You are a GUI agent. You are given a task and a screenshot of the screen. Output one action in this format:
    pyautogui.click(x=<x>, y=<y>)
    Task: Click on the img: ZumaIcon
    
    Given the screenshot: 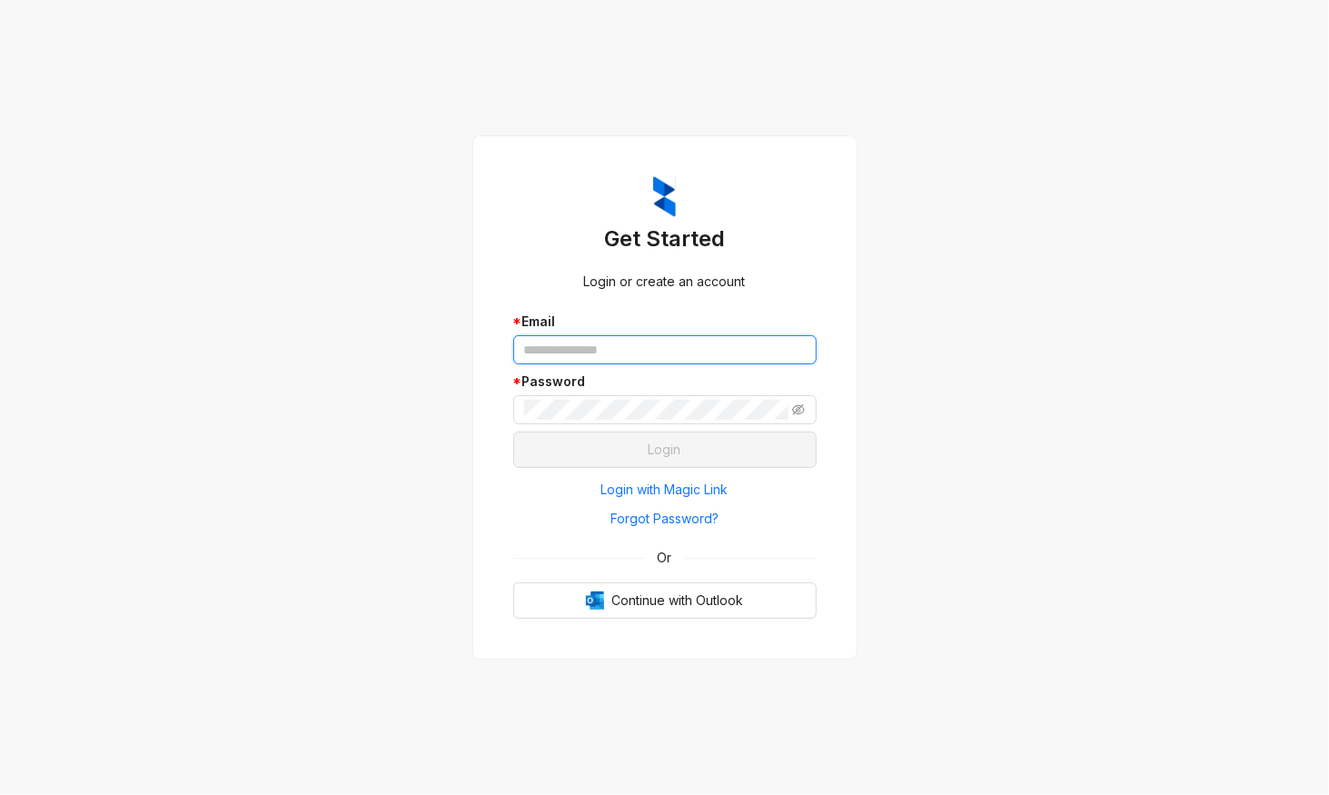 What is the action you would take?
    pyautogui.click(x=664, y=197)
    